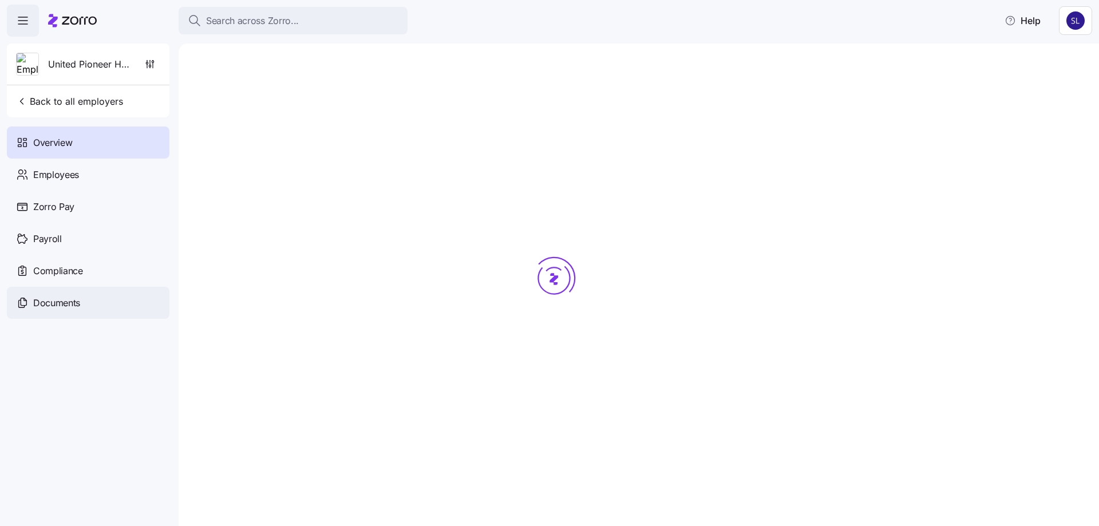 This screenshot has width=1099, height=526. What do you see at coordinates (1075, 21) in the screenshot?
I see `img: 9541d6806b9e2684641ca7bfe3afc45a` at bounding box center [1075, 21].